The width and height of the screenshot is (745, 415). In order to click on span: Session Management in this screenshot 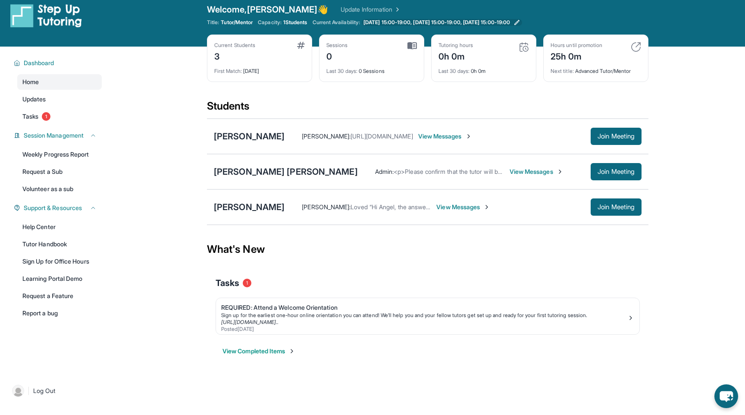, I will do `click(53, 135)`.